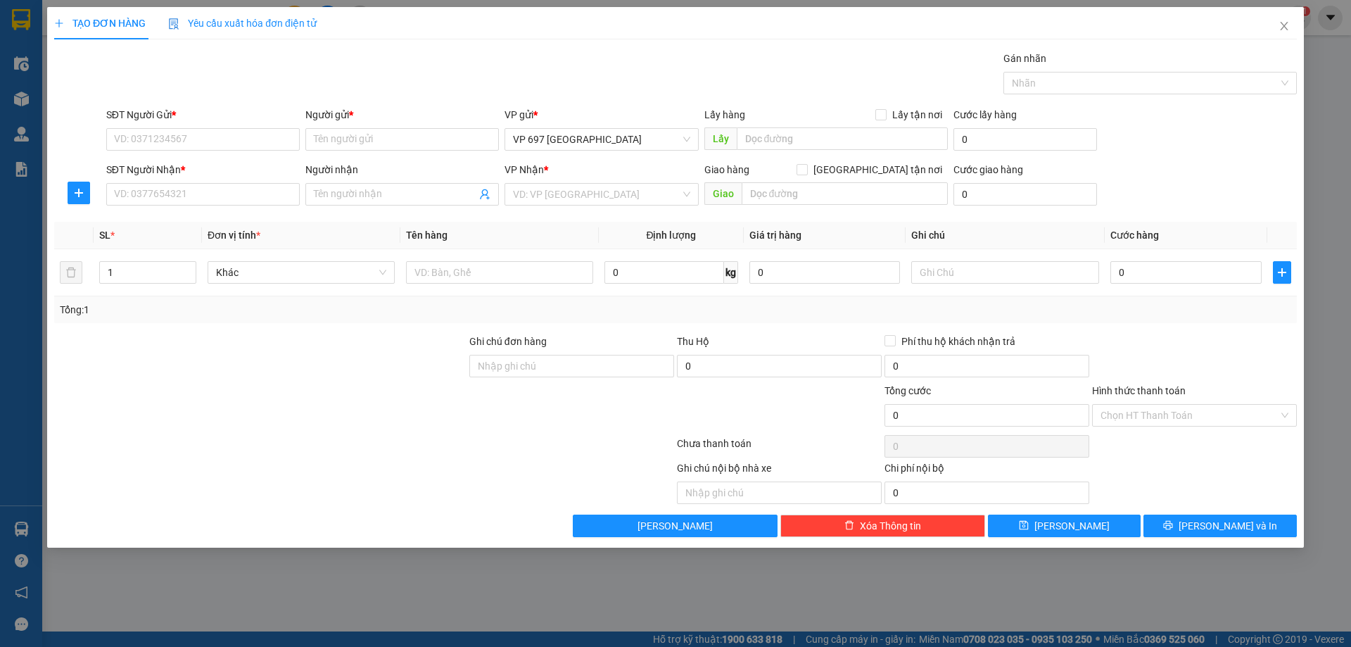  What do you see at coordinates (61, 34) in the screenshot?
I see `strong: CHUYỂN PHÁT NHANH HK BUSLINES` at bounding box center [61, 34].